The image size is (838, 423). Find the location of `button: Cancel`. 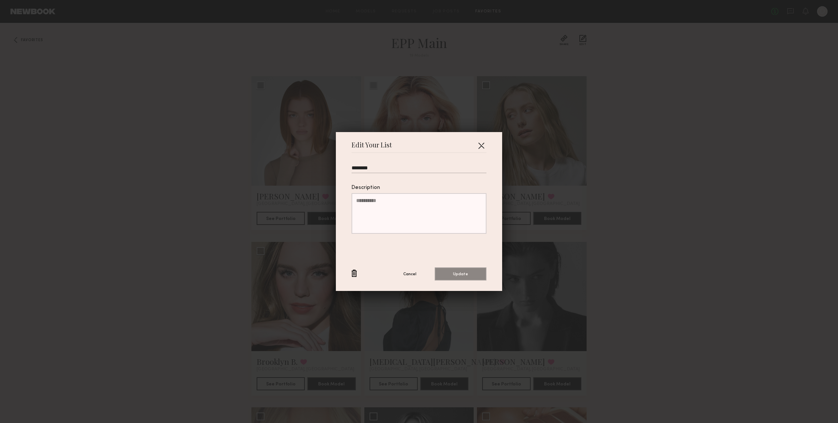

button: Cancel is located at coordinates (410, 274).